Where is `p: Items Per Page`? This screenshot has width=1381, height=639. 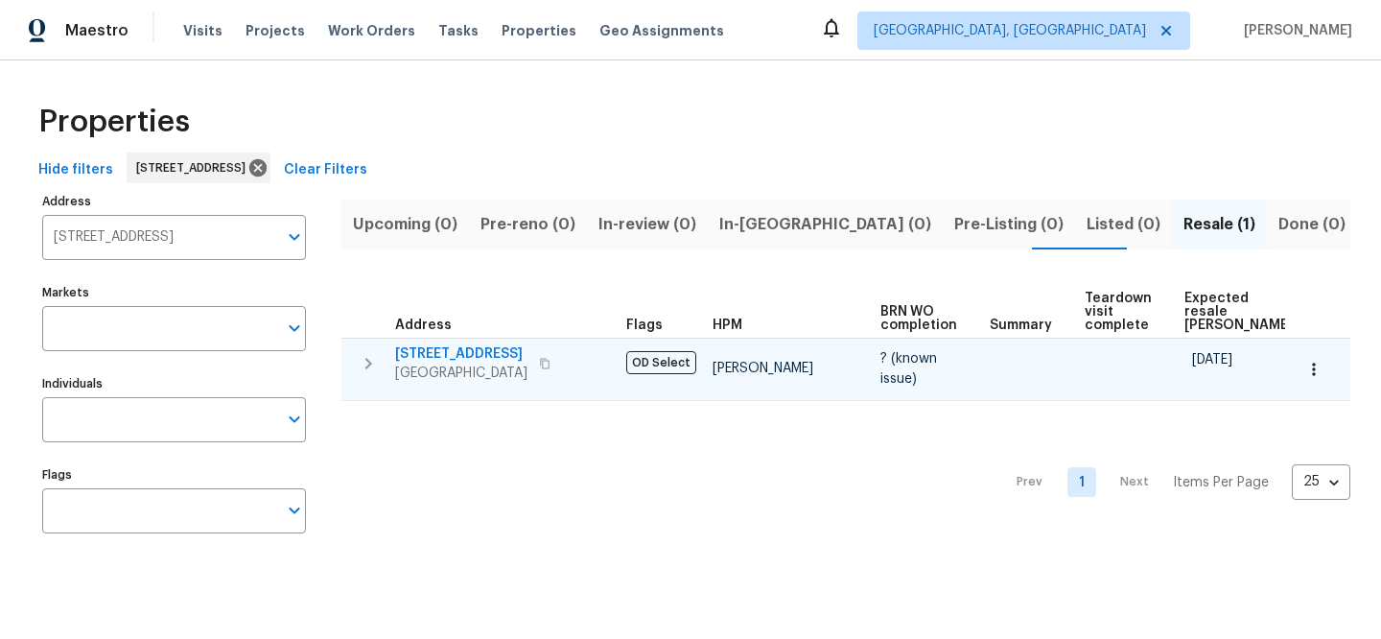 p: Items Per Page is located at coordinates (1221, 482).